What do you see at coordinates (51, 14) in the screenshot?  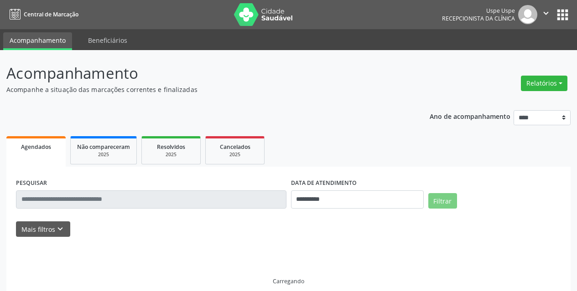 I see `span: Central de Marcação` at bounding box center [51, 14].